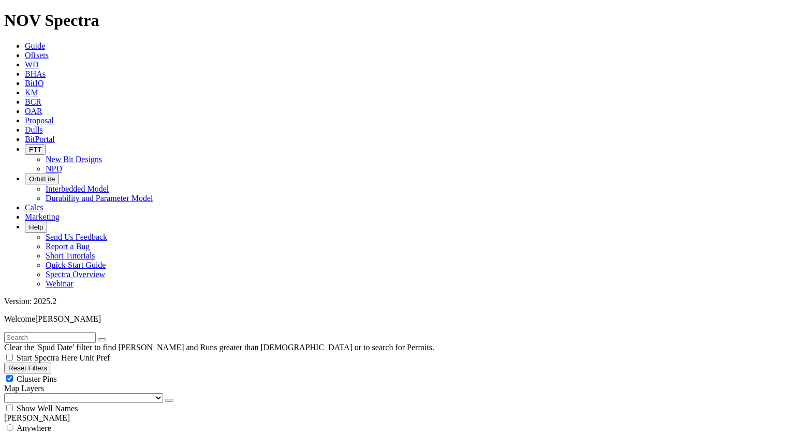 This screenshot has height=432, width=791. What do you see at coordinates (35, 46) in the screenshot?
I see `span: Guide` at bounding box center [35, 46].